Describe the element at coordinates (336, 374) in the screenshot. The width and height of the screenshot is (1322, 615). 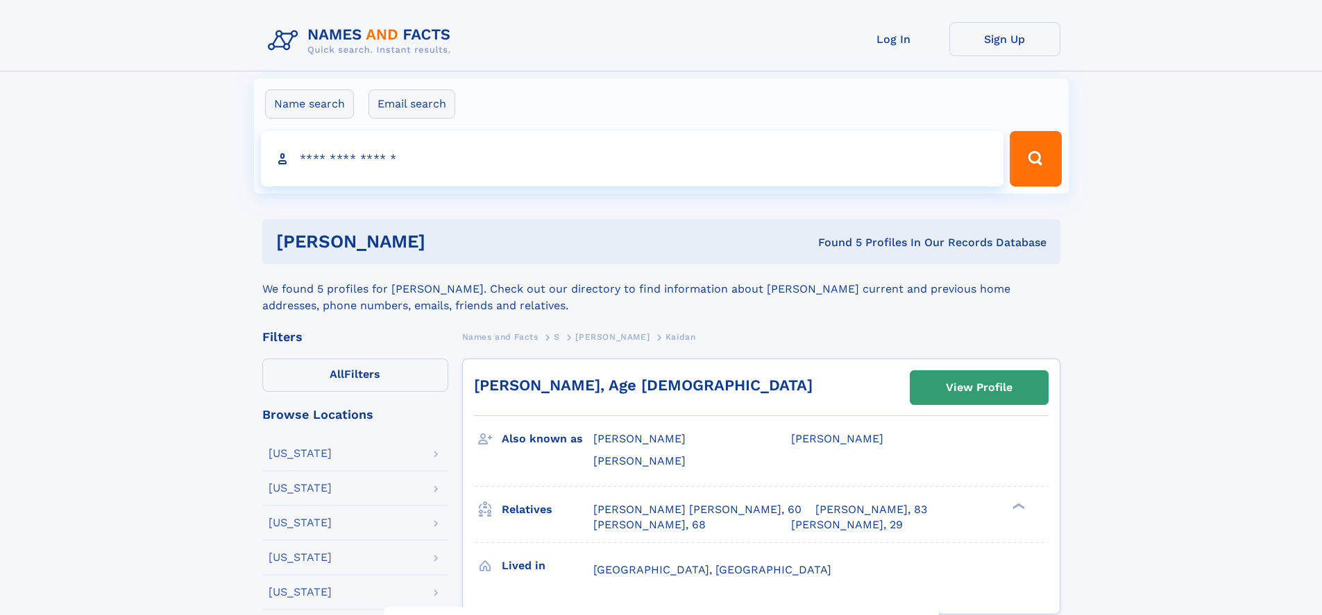
I see `span: All` at that location.